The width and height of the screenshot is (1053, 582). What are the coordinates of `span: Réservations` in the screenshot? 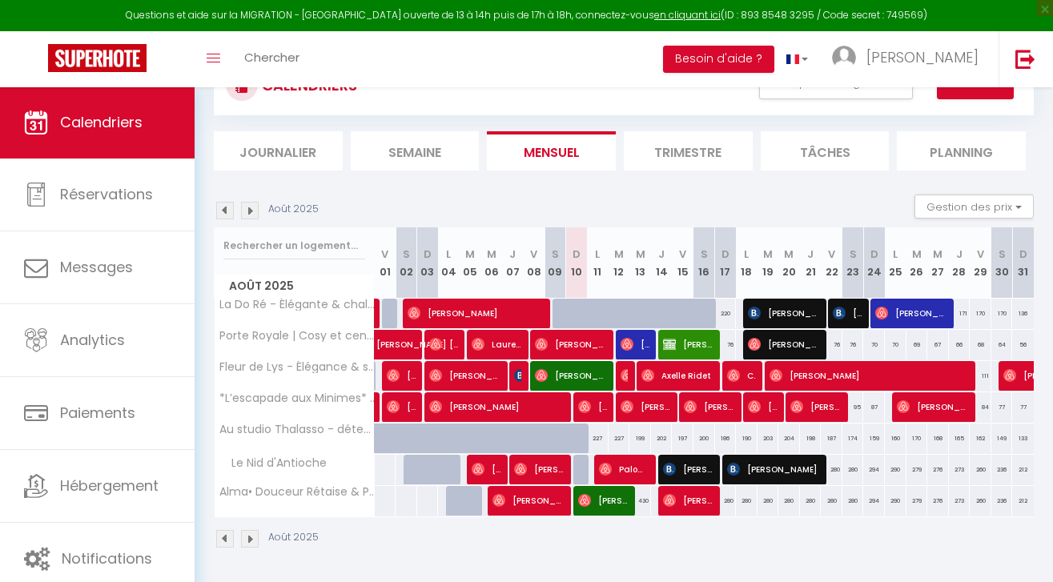 It's located at (106, 194).